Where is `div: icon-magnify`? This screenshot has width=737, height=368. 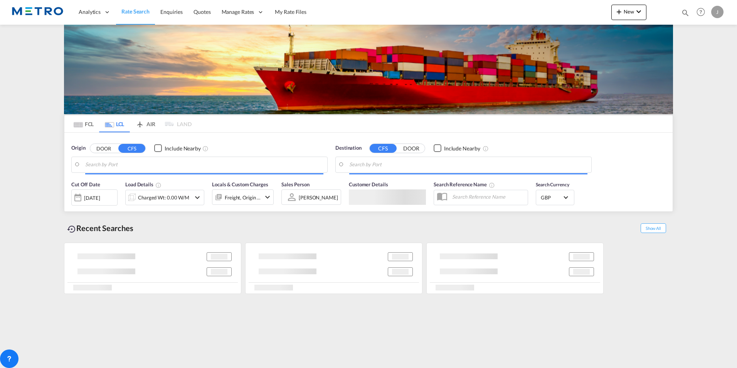
div: icon-magnify is located at coordinates (685, 14).